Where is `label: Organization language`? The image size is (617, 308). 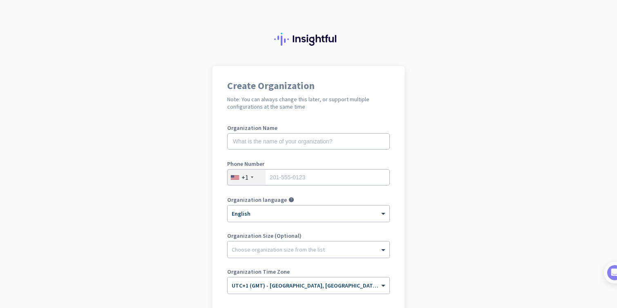
label: Organization language is located at coordinates (257, 200).